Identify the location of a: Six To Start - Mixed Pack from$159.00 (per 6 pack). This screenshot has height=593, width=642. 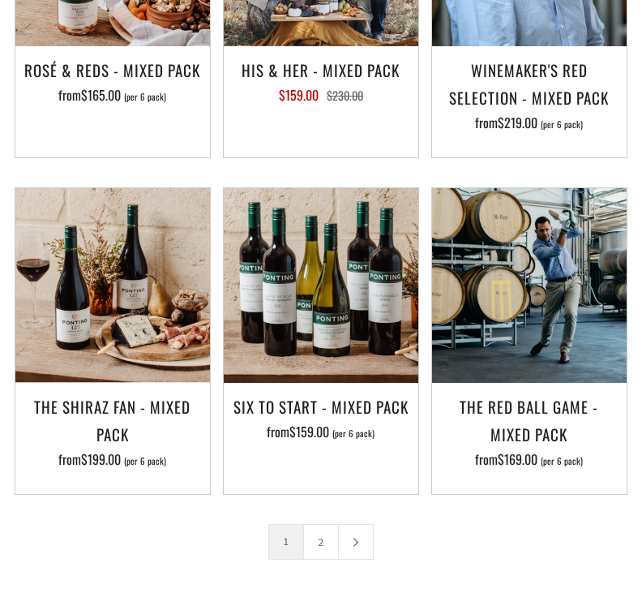
(321, 433).